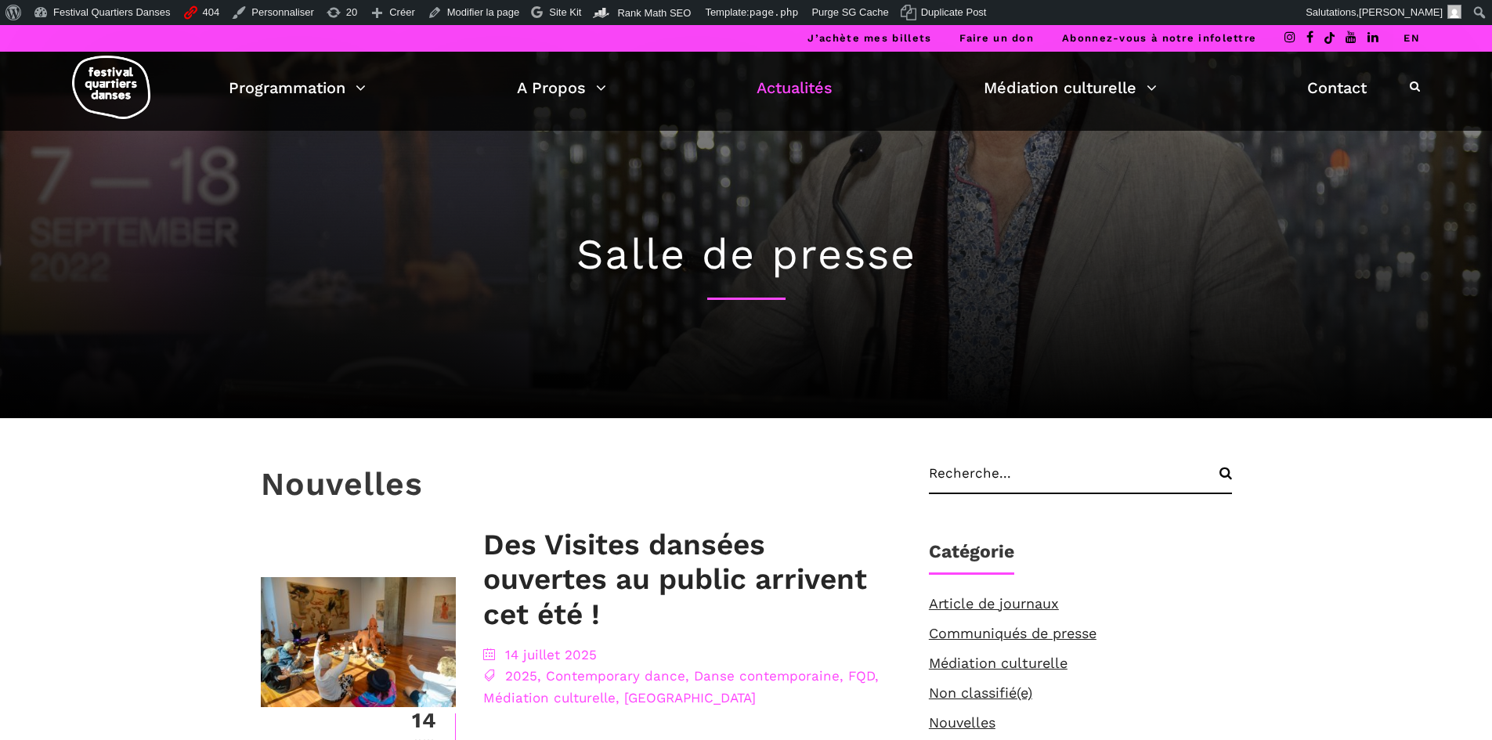 The height and width of the screenshot is (740, 1492). I want to click on a: Des Visites dansées ouvertes au public arrivent cet été !, so click(675, 580).